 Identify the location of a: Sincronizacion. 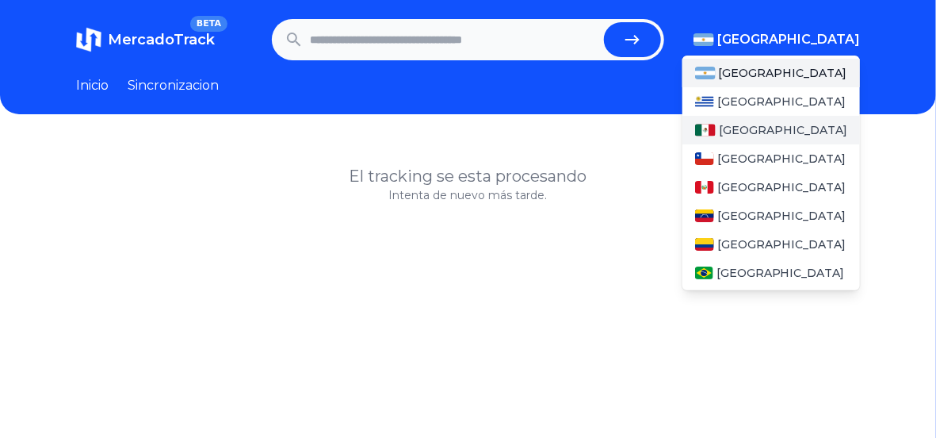
(173, 86).